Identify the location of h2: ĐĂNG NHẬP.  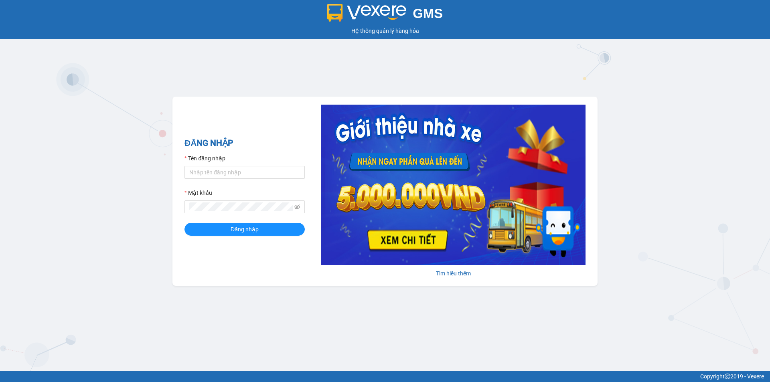
(245, 143).